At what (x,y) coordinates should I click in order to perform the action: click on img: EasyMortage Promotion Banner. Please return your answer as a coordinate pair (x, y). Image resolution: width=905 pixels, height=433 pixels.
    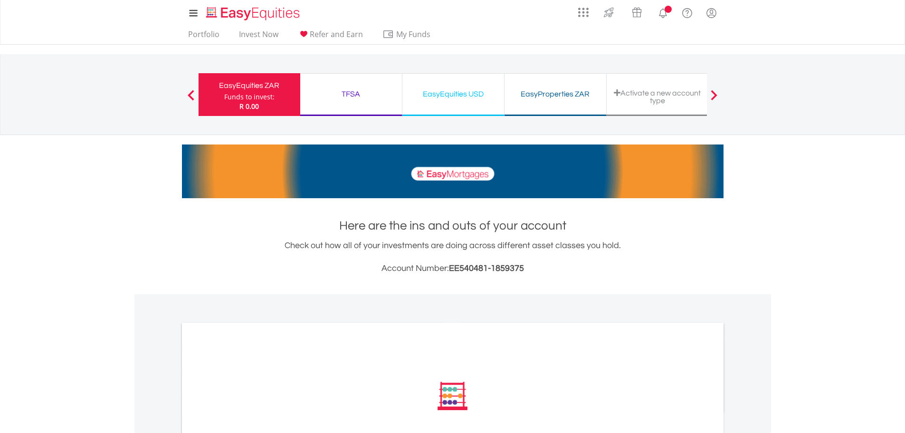
    Looking at the image, I should click on (453, 171).